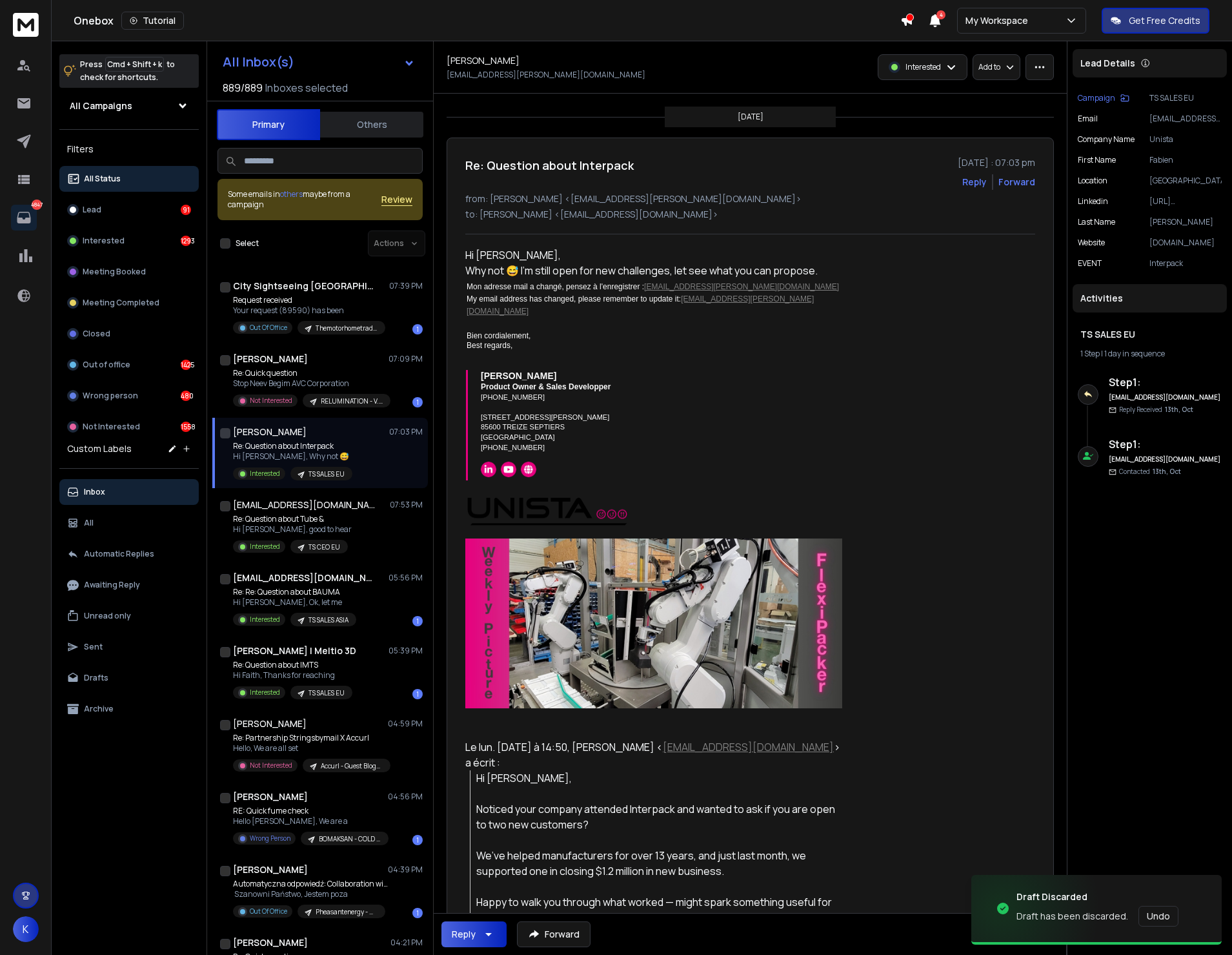  I want to click on p: Get Free Credits, so click(1165, 20).